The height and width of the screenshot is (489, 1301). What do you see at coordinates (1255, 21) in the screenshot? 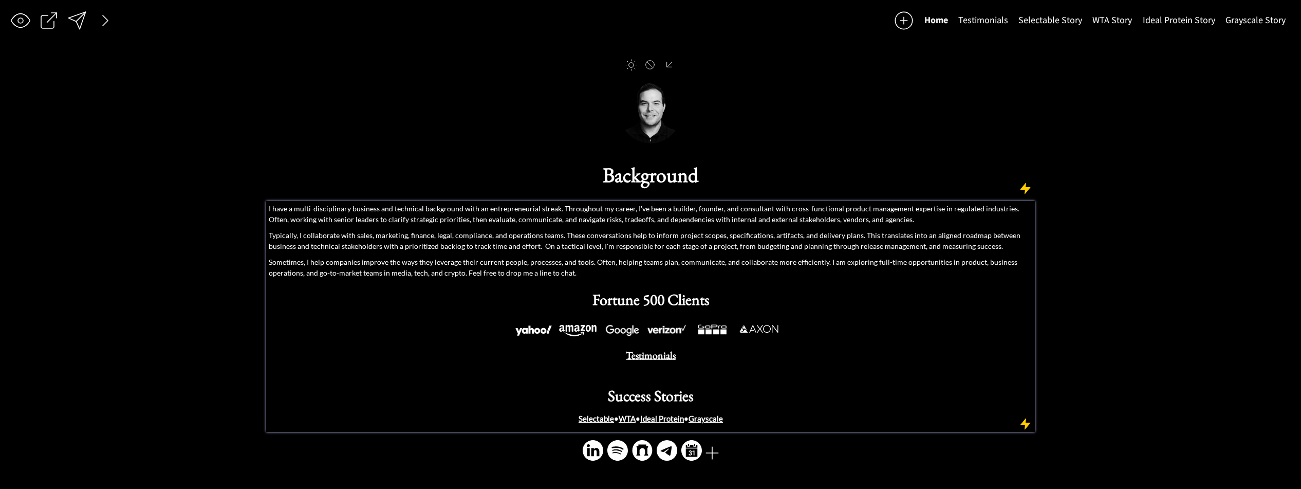
I see `button: Grayscale Story` at bounding box center [1255, 21].